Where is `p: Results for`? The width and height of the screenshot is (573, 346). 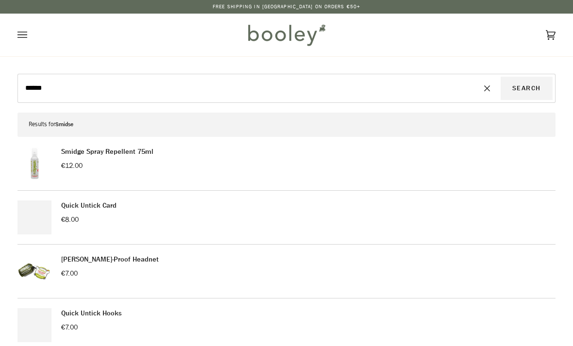 p: Results for is located at coordinates (287, 124).